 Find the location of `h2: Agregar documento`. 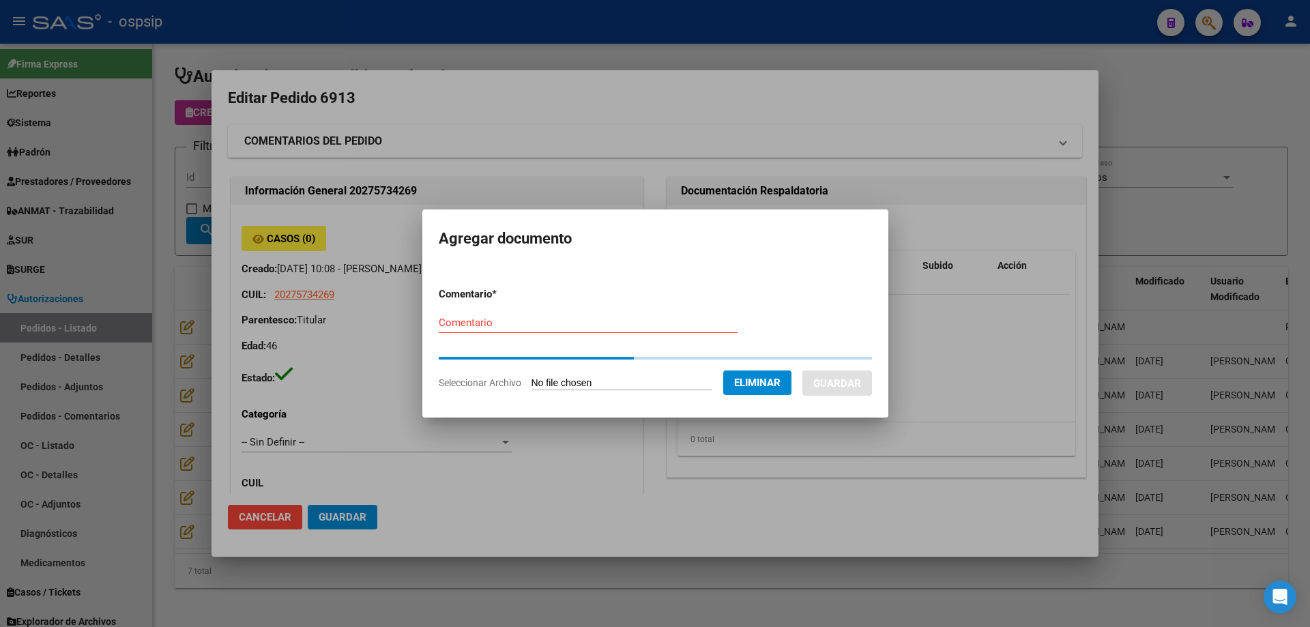

h2: Agregar documento is located at coordinates (655, 239).